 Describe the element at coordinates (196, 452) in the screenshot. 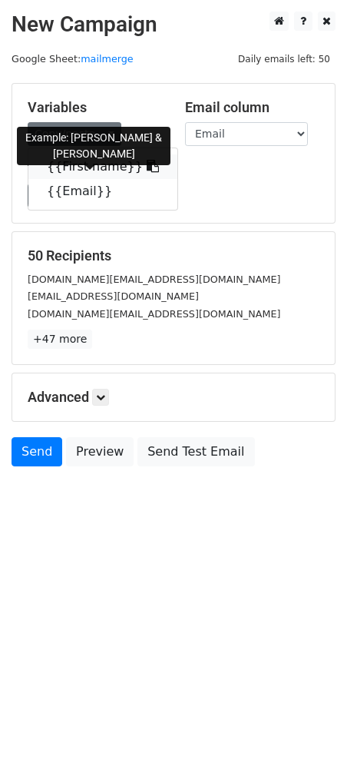

I see `a: Send Test Email` at that location.